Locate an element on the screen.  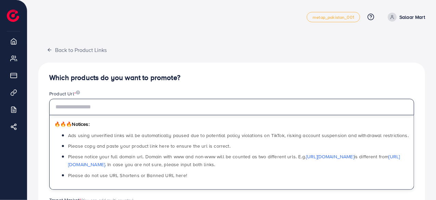
h4: Which products do you want to promote? is located at coordinates (231, 78).